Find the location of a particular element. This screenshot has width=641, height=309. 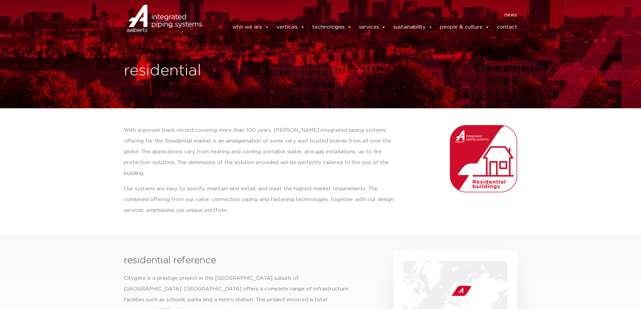

h1: residential is located at coordinates (221, 71).